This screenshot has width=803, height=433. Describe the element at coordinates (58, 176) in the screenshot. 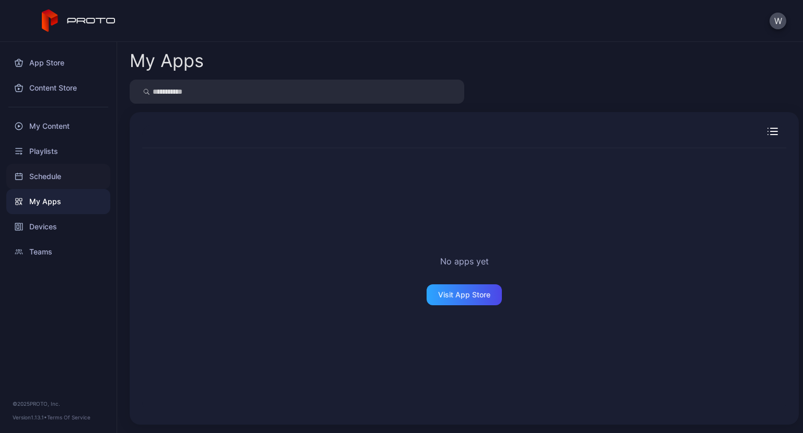

I see `a: Schedule` at that location.